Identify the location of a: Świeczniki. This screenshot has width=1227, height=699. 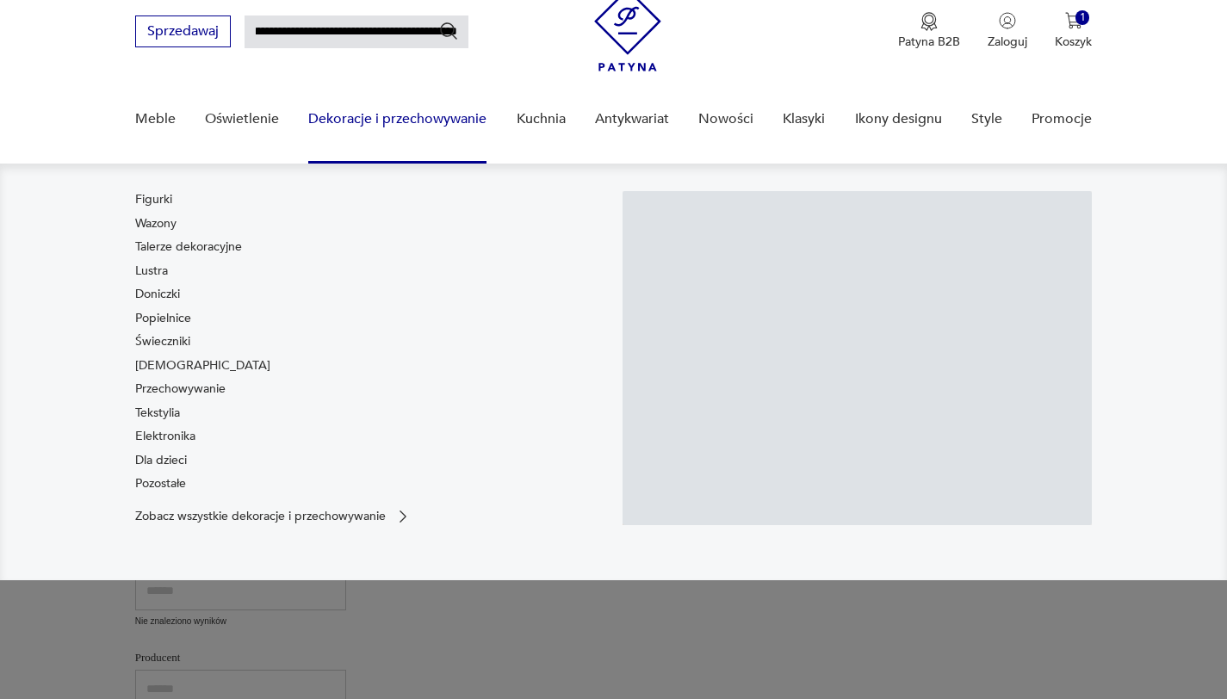
(163, 342).